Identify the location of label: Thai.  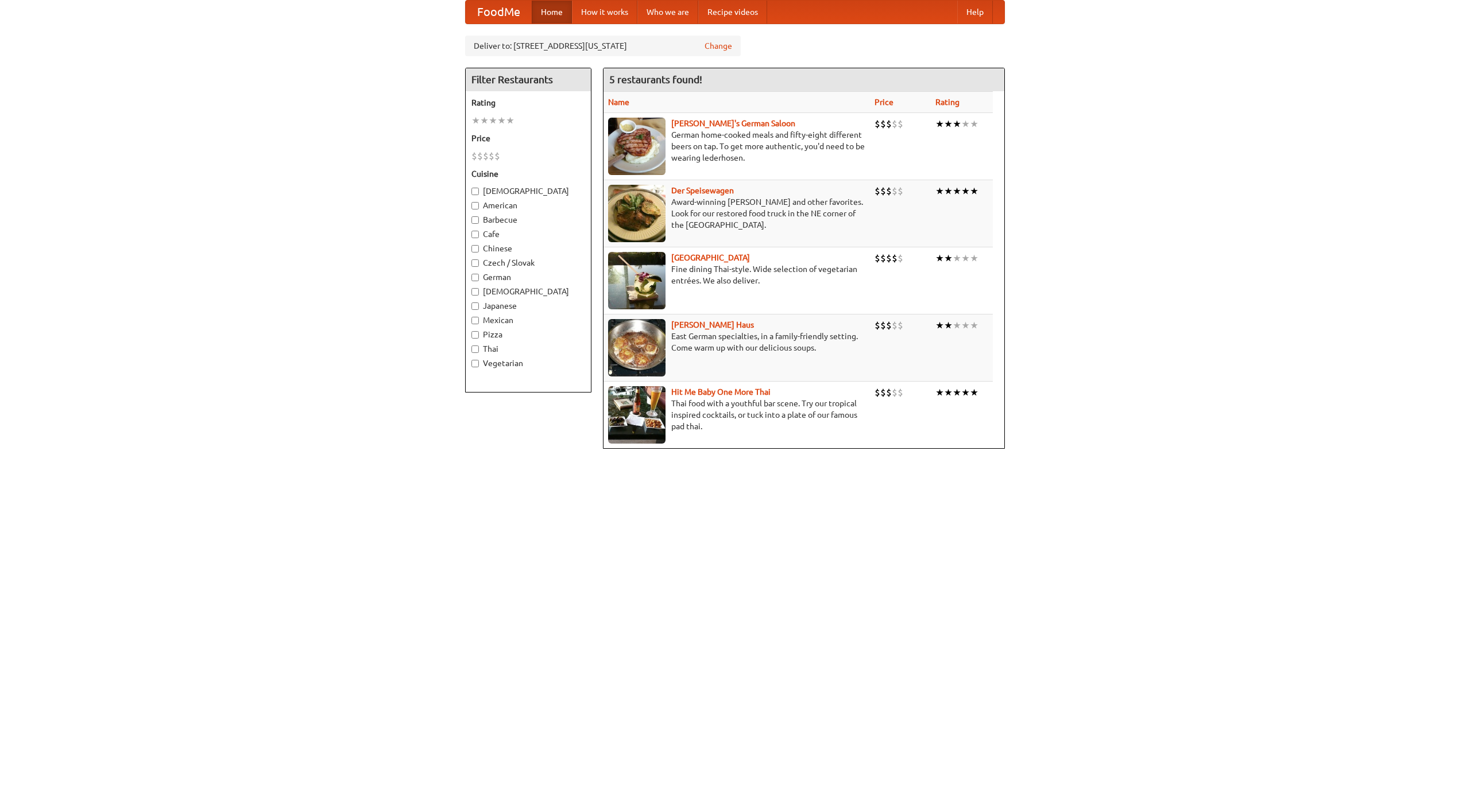
(528, 349).